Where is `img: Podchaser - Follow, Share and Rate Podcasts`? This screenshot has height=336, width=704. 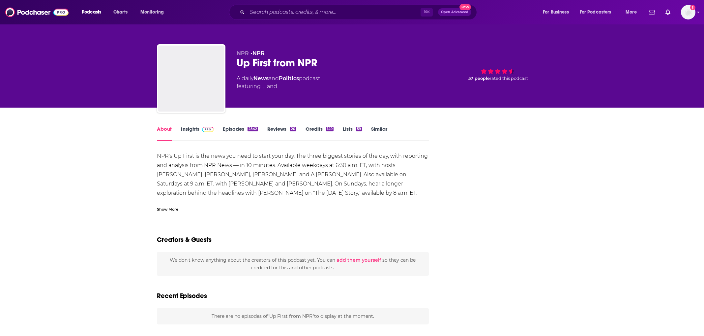
img: Podchaser - Follow, Share and Rate Podcasts is located at coordinates (37, 12).